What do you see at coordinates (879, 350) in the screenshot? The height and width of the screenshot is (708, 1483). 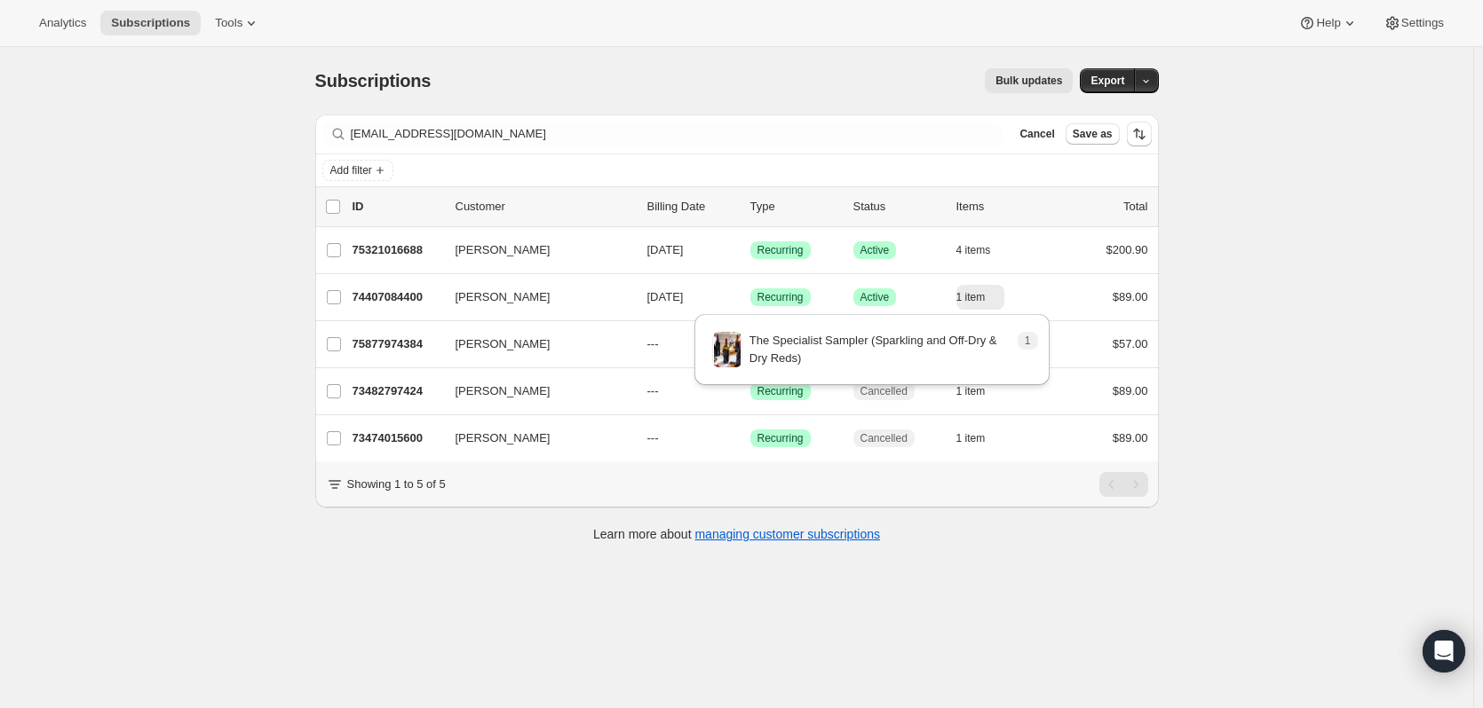 I see `p: The Specialist Sampler (Sparkling and Off-Dry & Dry Reds)` at bounding box center [879, 350].